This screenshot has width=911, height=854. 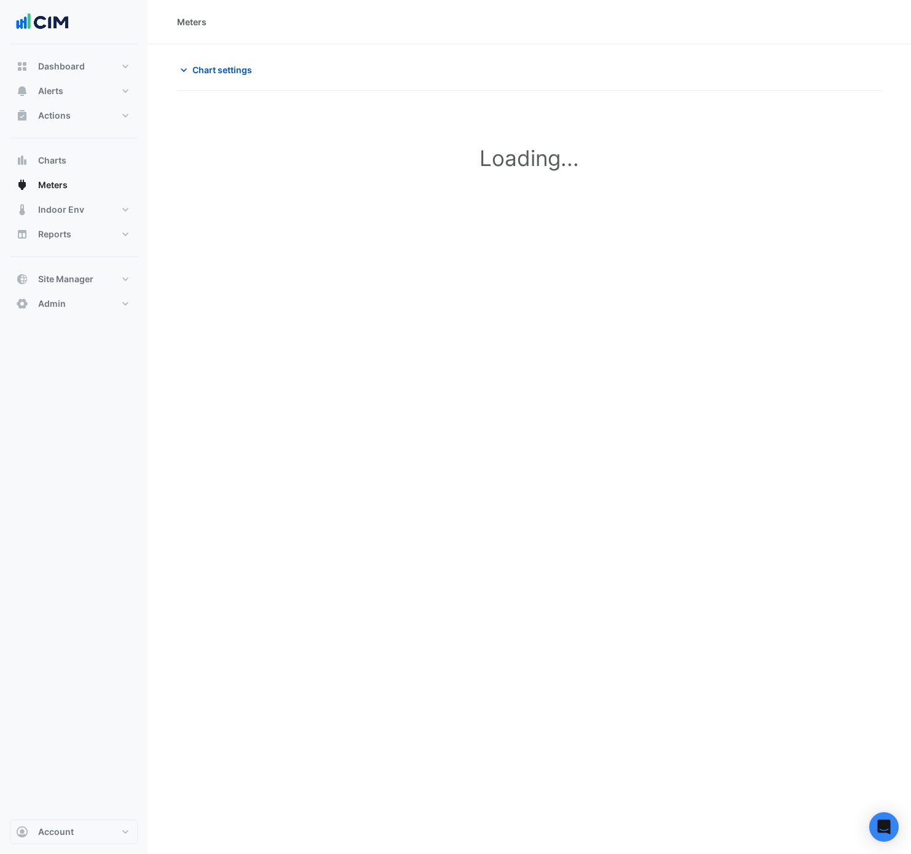 I want to click on button: Reports, so click(x=74, y=234).